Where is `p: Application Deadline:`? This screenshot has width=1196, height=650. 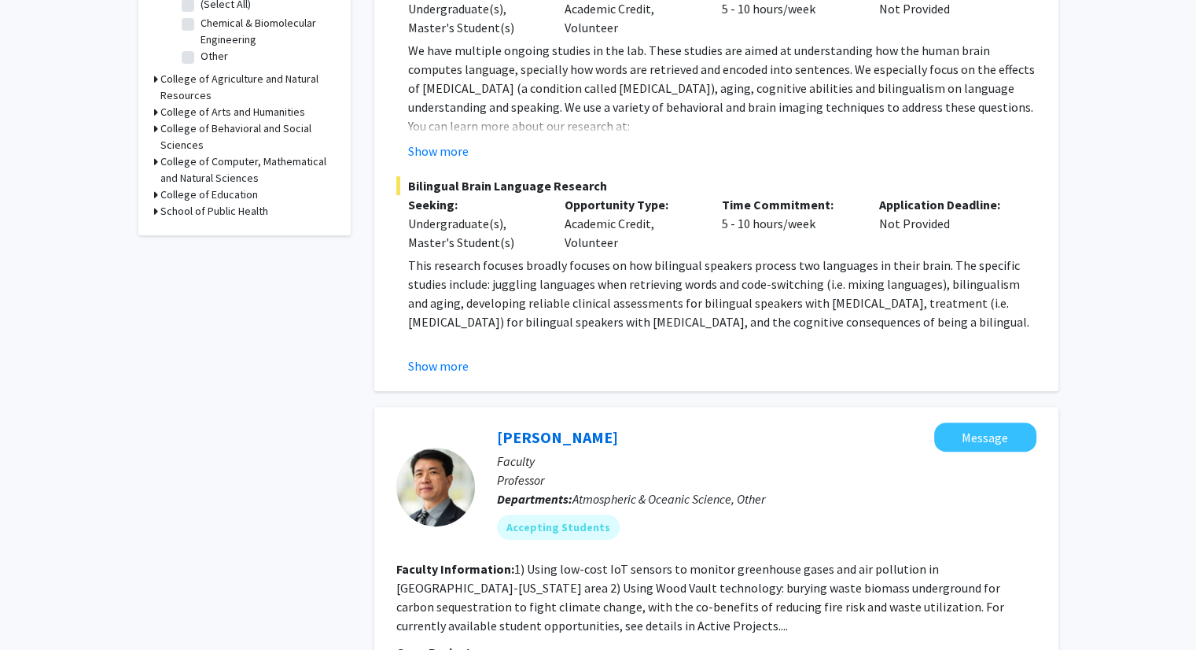 p: Application Deadline: is located at coordinates (946, 205).